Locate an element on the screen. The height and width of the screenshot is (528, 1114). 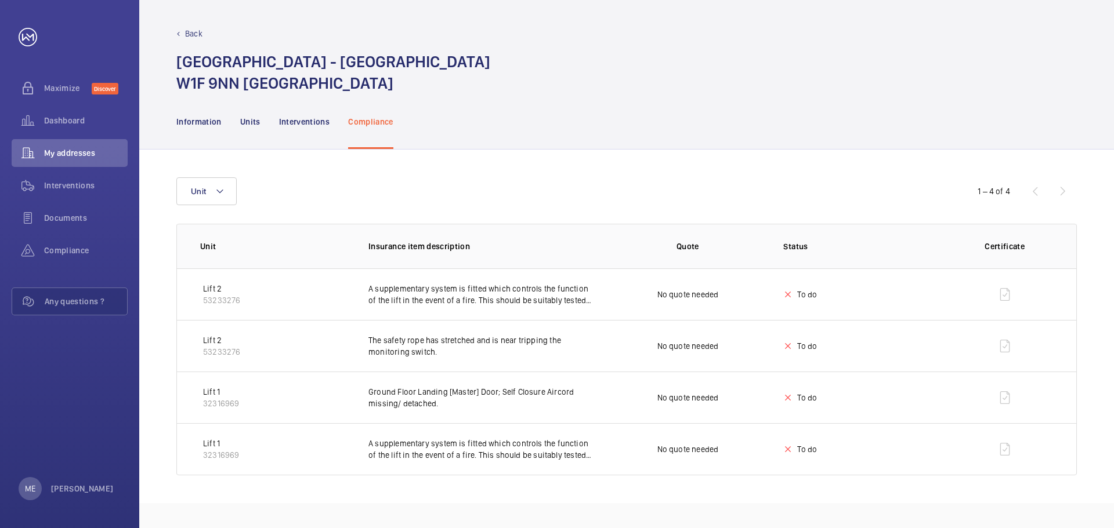
span: Discover is located at coordinates (105, 89).